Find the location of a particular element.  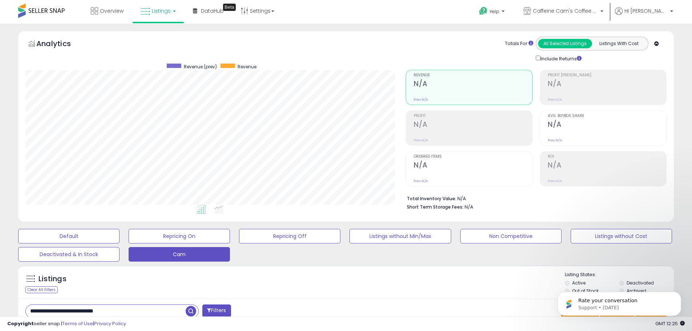

b: Total Inventory Value: is located at coordinates (432, 198).